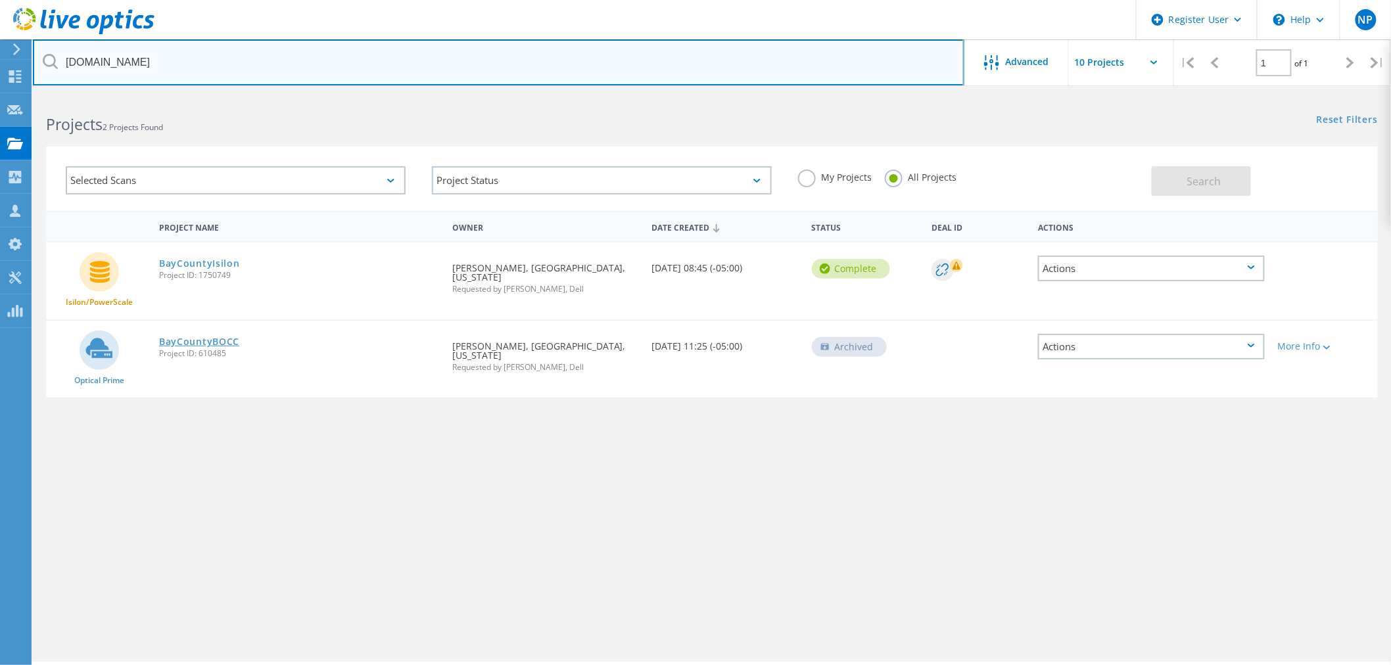 The image size is (1391, 665). Describe the element at coordinates (1325, 347) in the screenshot. I see `div: More Info` at that location.